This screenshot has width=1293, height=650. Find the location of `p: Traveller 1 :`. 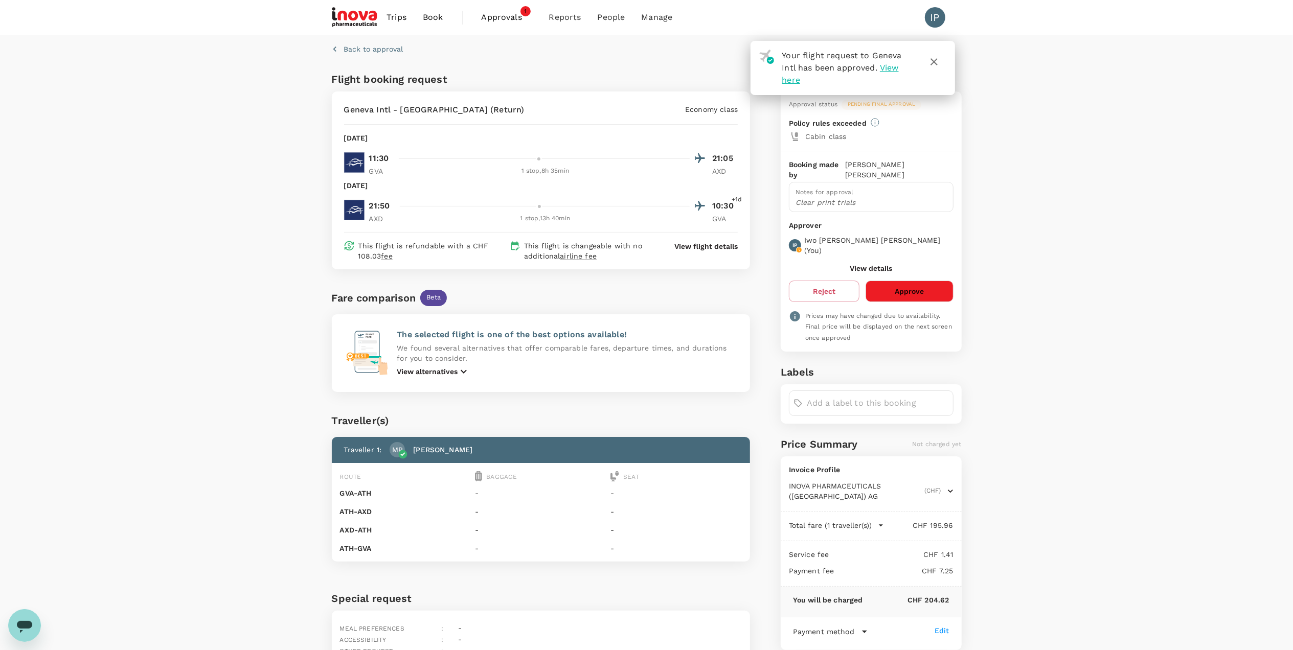

p: Traveller 1 : is located at coordinates (363, 450).